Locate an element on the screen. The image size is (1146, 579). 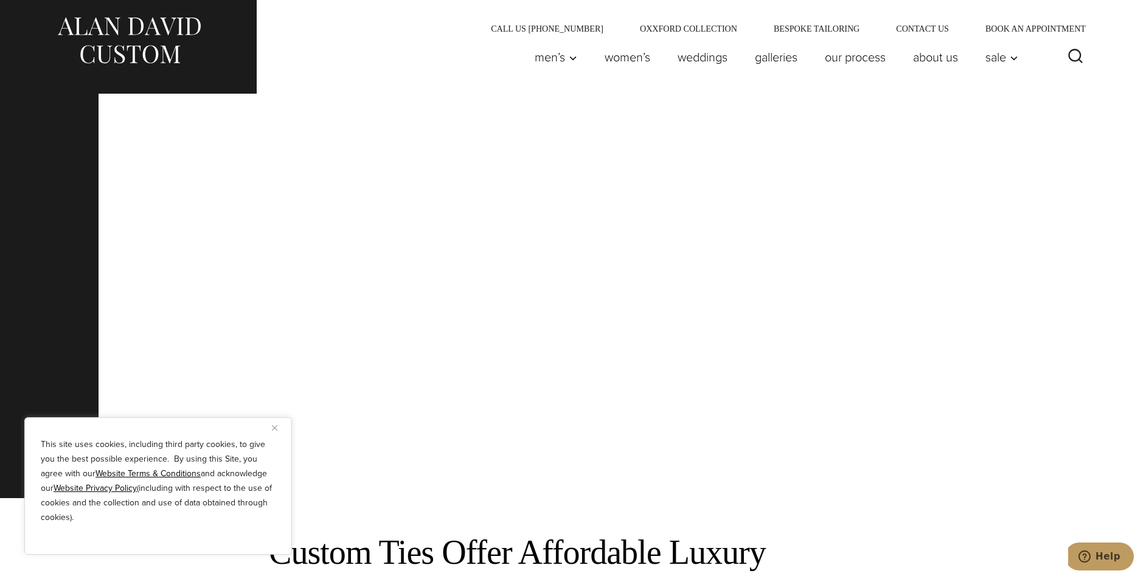
nav: Secondary Navigation is located at coordinates (781, 29).